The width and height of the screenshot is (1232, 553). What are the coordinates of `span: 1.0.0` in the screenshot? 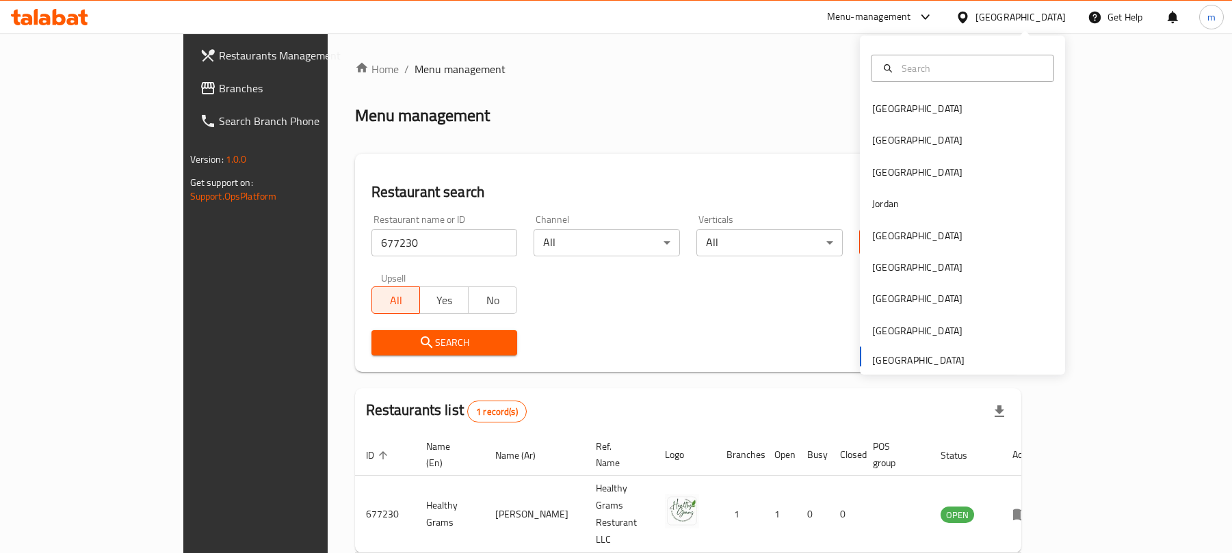 It's located at (236, 159).